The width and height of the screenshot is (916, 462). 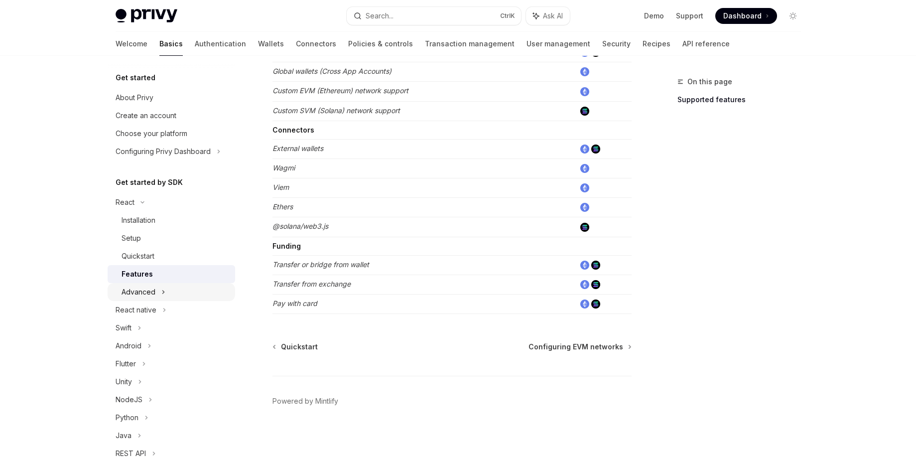 What do you see at coordinates (654, 16) in the screenshot?
I see `a: Demo` at bounding box center [654, 16].